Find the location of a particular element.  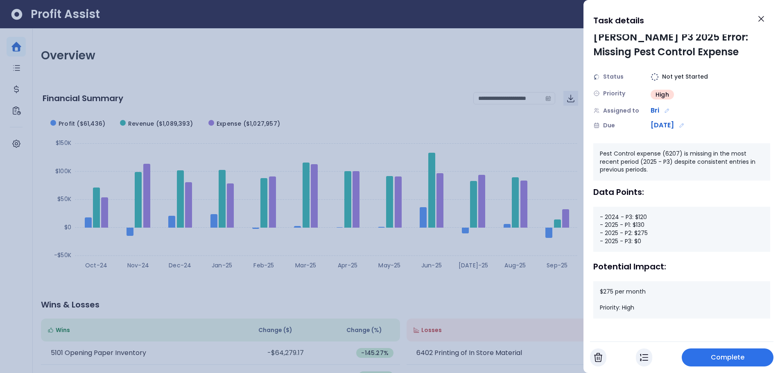

span: Assigned to is located at coordinates (621, 111).